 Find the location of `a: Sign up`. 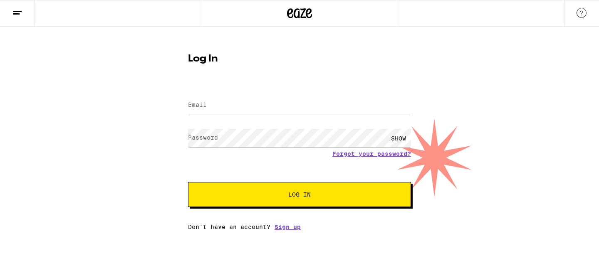

a: Sign up is located at coordinates (287, 227).